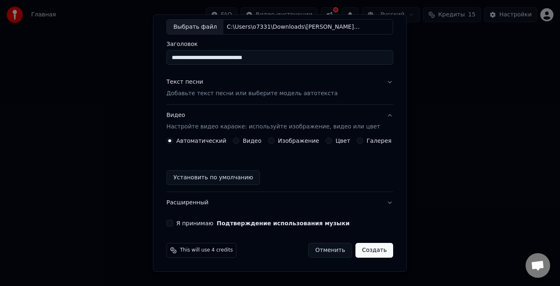 This screenshot has height=286, width=560. I want to click on button: Отменить, so click(330, 251).